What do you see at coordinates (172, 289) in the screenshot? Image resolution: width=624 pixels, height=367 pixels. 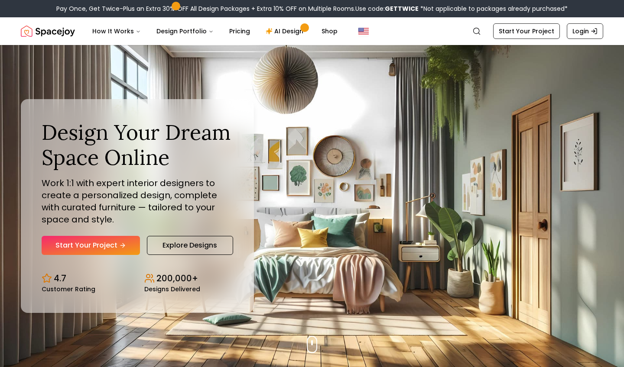 I see `small: Designs Delivered` at bounding box center [172, 289].